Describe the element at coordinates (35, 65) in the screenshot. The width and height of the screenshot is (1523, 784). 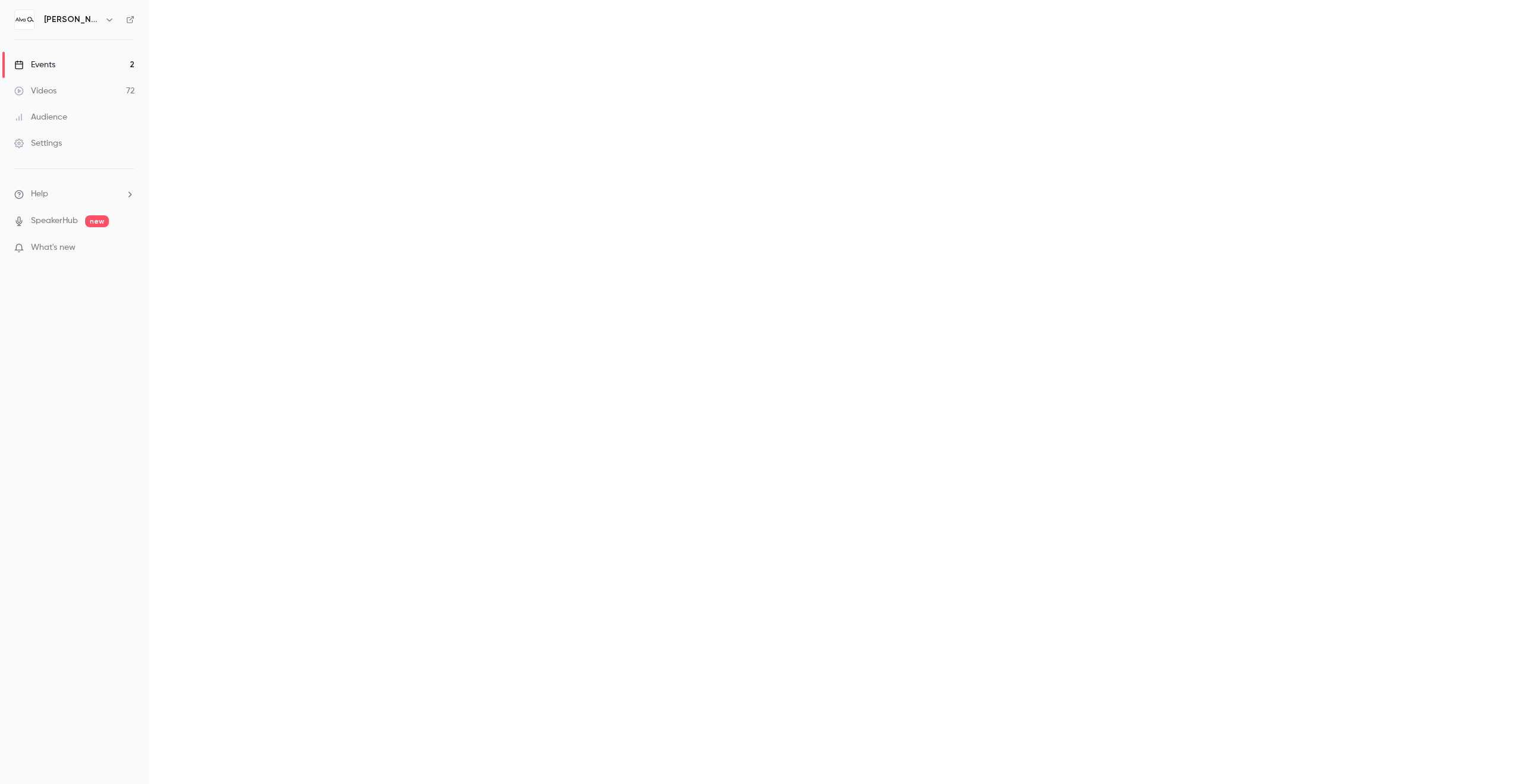
I see `div: Events` at that location.